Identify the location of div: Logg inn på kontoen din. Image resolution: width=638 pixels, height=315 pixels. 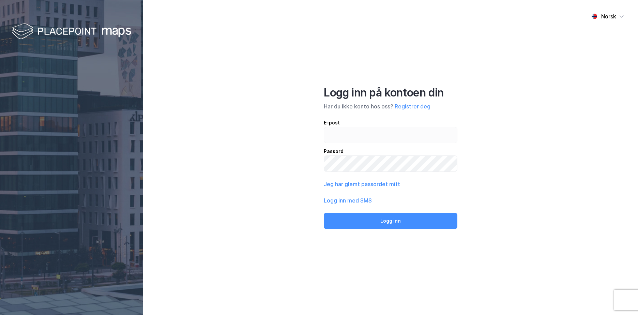
(391, 93).